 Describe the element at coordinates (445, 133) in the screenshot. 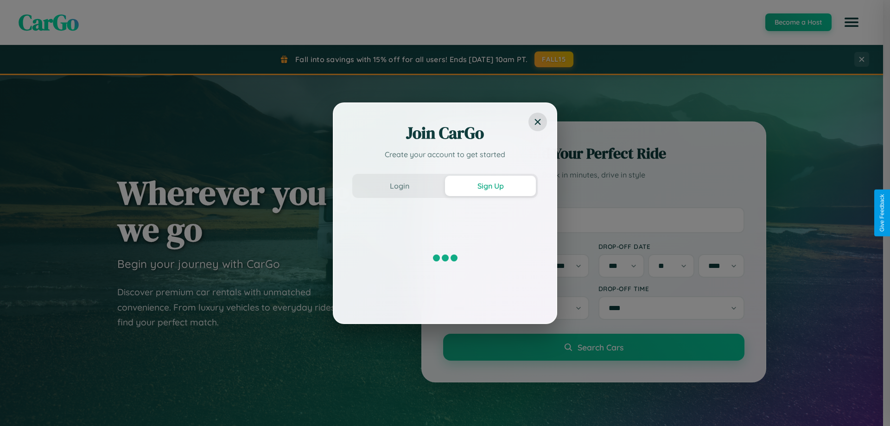

I see `h2: Join CarGo` at that location.